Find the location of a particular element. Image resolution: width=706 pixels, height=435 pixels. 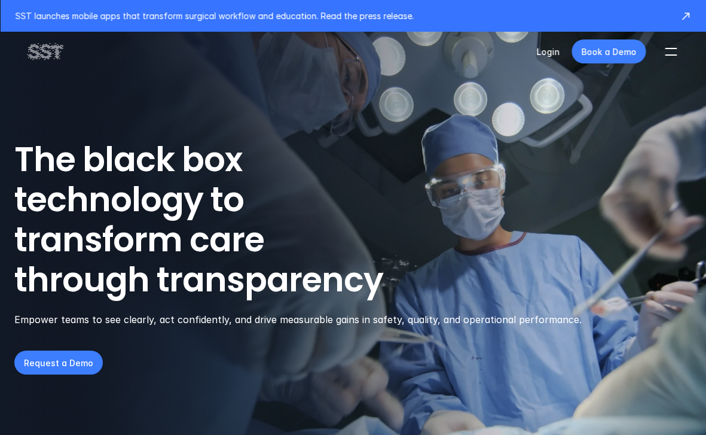

a: Request a Demo is located at coordinates (59, 362).